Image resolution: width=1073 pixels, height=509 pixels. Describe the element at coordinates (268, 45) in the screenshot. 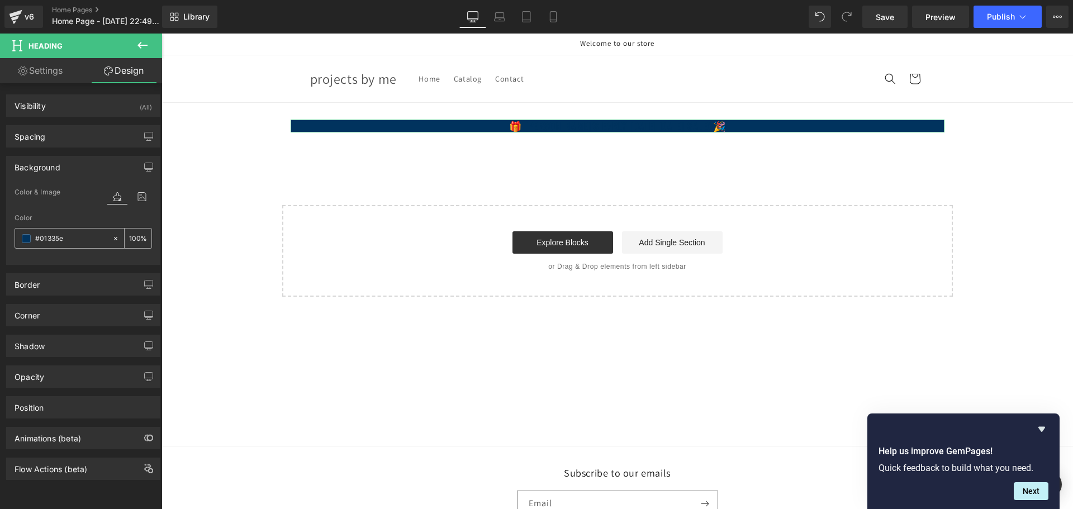

I see `span: Home` at that location.